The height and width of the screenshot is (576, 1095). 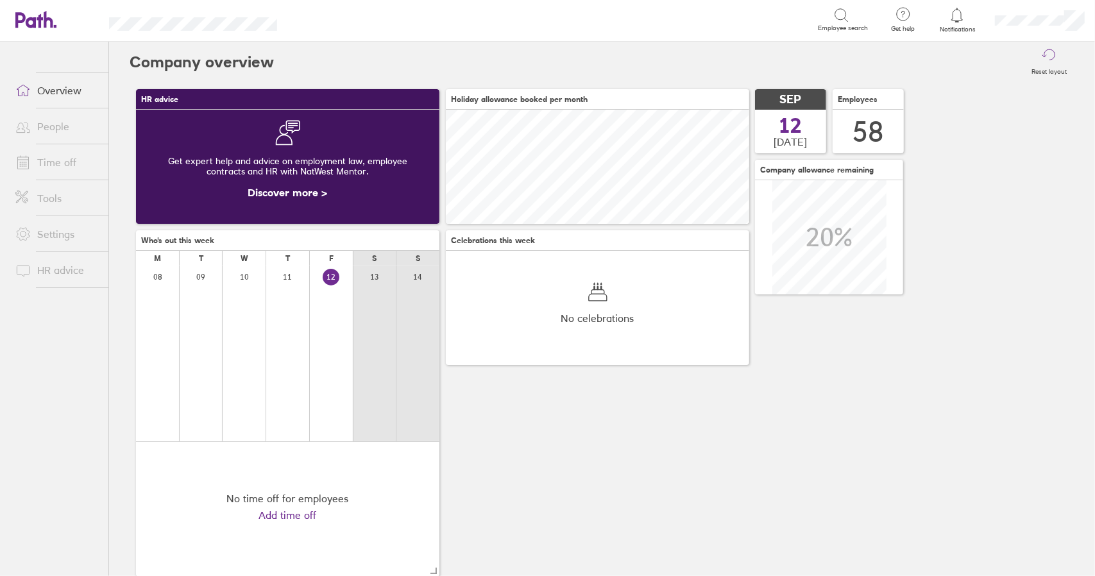 I want to click on a: People, so click(x=56, y=126).